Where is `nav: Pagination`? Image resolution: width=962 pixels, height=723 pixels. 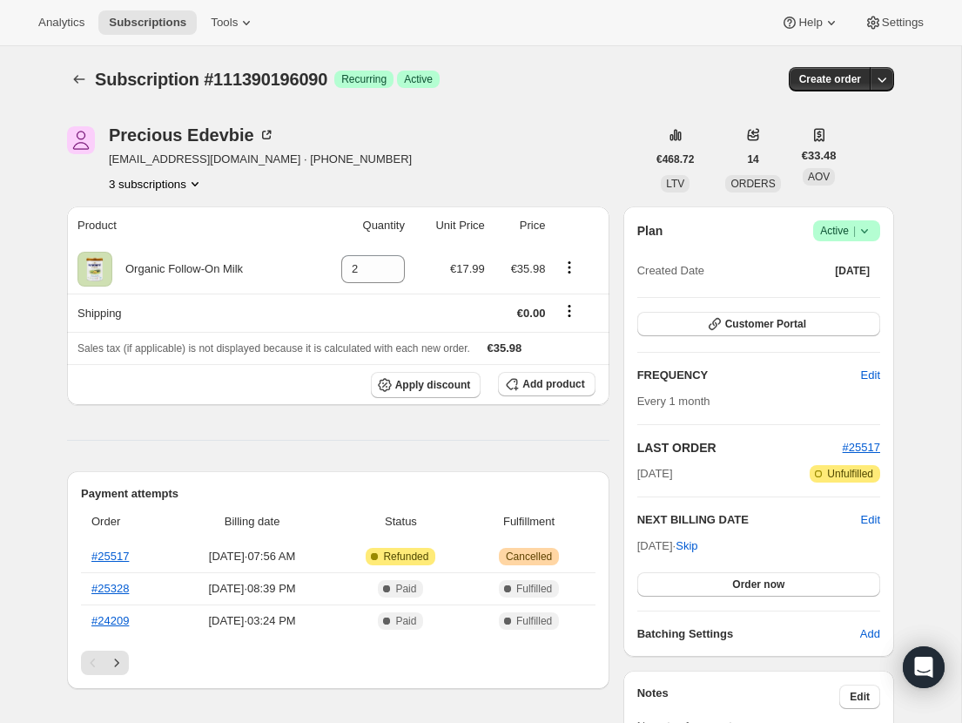
nav: Pagination is located at coordinates (338, 663).